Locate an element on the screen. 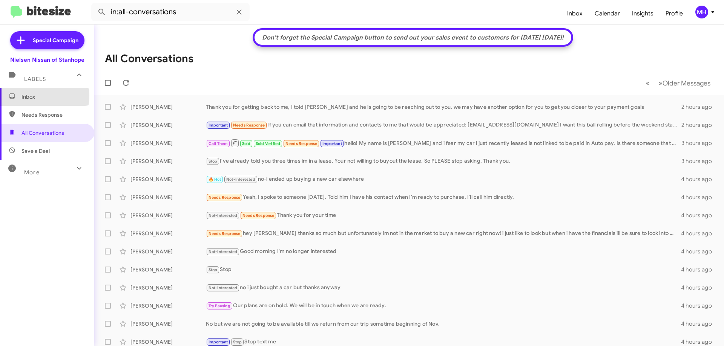 The width and height of the screenshot is (724, 346). span: Older Messages is located at coordinates (686, 83).